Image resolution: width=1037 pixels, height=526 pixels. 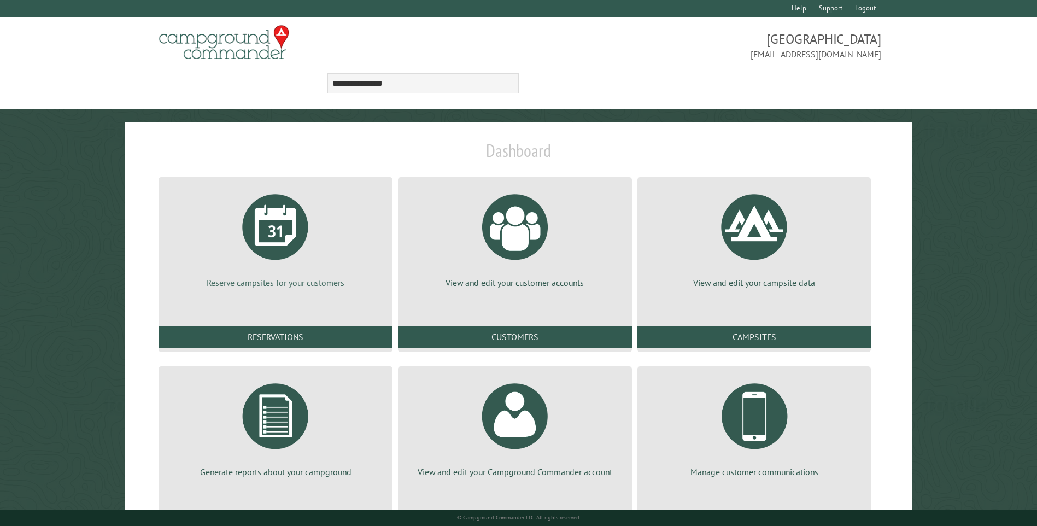 I want to click on a: View and edit your Campground Commander account, so click(x=515, y=426).